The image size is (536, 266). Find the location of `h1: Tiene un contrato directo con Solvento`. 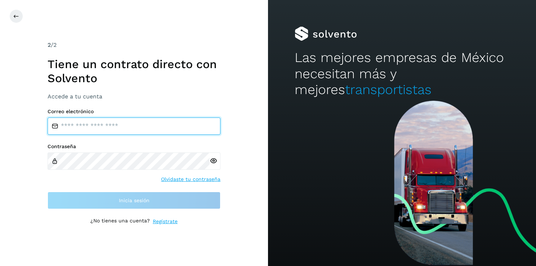

h1: Tiene un contrato directo con Solvento is located at coordinates (134, 71).